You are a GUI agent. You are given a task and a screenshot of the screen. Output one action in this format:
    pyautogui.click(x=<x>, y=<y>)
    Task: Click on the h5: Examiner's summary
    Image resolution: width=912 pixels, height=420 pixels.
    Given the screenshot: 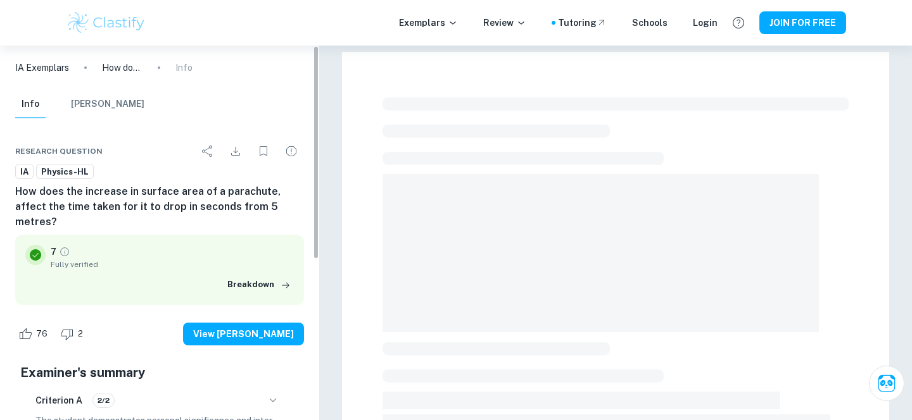 What is the action you would take?
    pyautogui.click(x=160, y=373)
    